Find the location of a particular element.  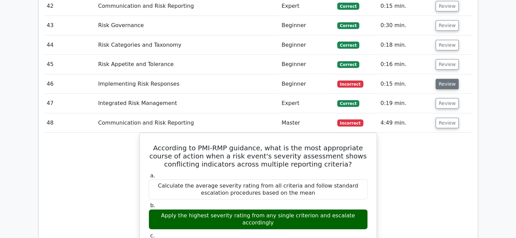

td: Implementing Risk Responses is located at coordinates (187, 84).